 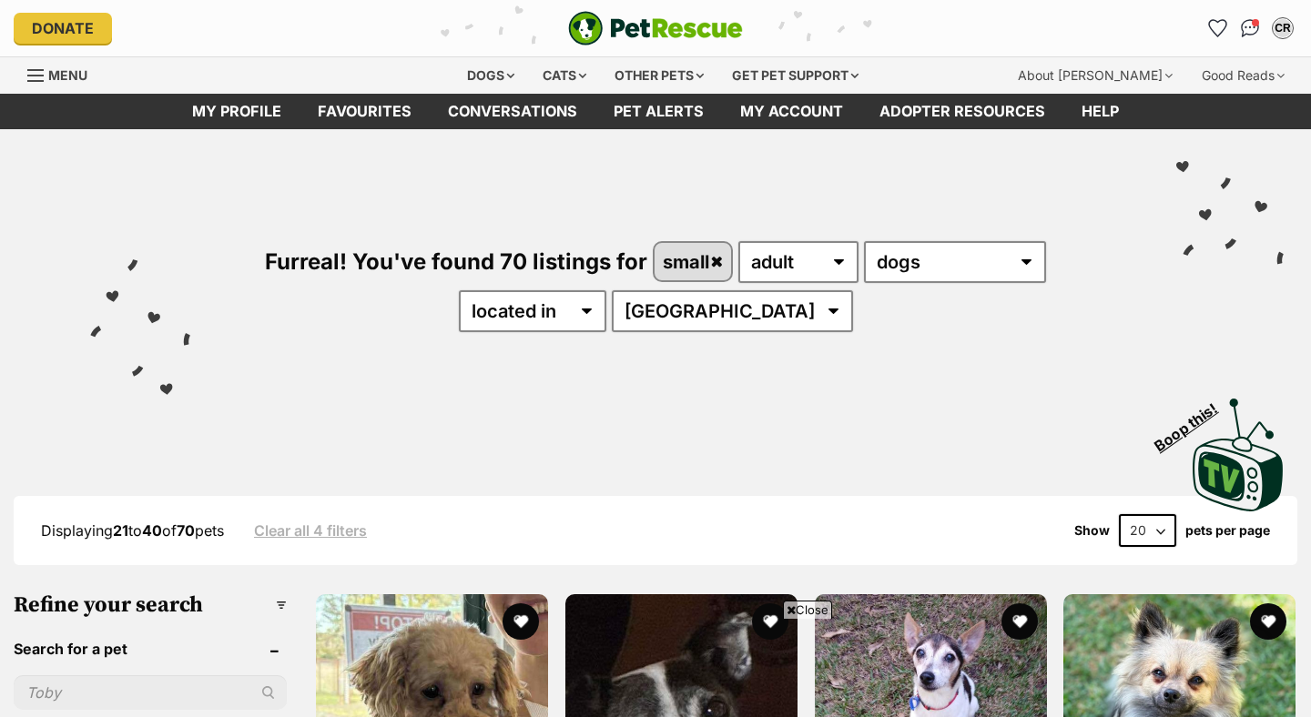 What do you see at coordinates (456, 261) in the screenshot?
I see `span: Furreal! You've found 70 listings for` at bounding box center [456, 261].